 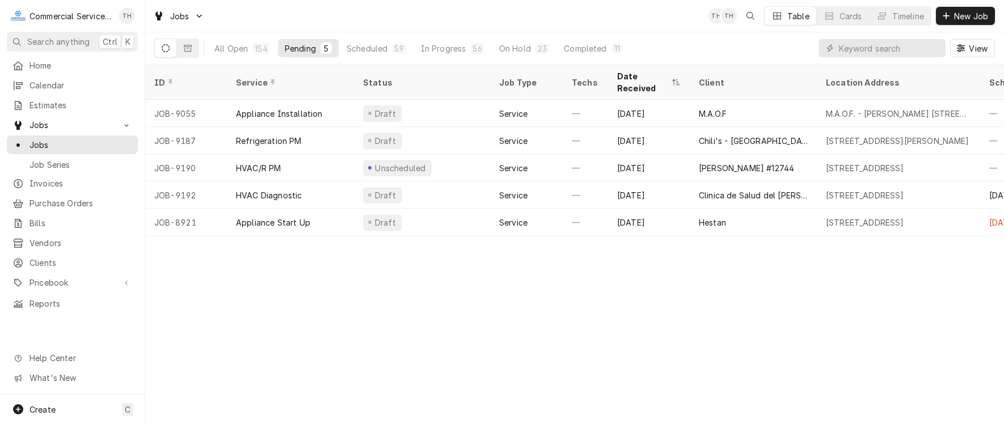 What do you see at coordinates (72, 282) in the screenshot?
I see `span: Pricebook` at bounding box center [72, 282].